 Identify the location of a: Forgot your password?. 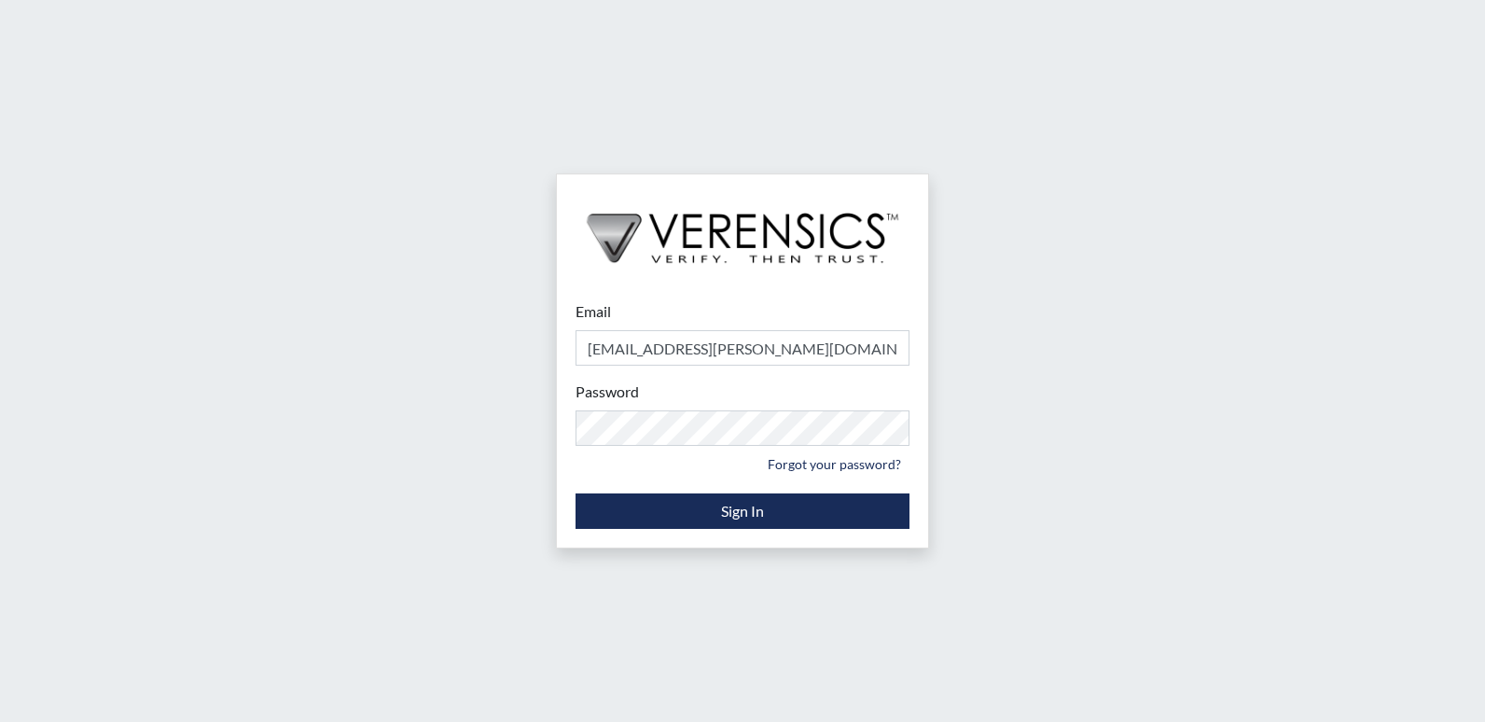
(834, 464).